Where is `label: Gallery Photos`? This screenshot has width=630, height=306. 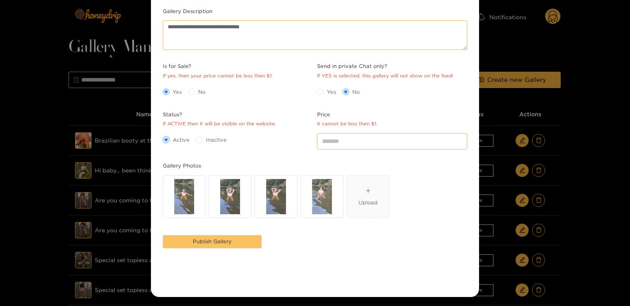
label: Gallery Photos is located at coordinates (182, 166).